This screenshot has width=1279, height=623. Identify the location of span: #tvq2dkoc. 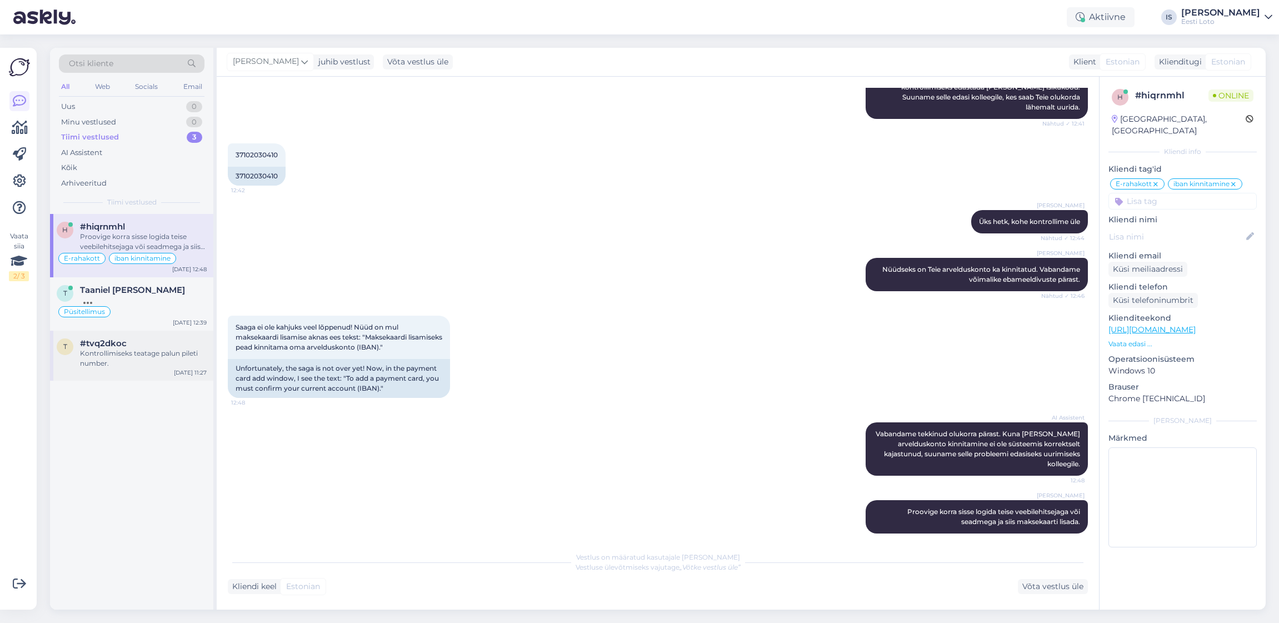
(103, 343).